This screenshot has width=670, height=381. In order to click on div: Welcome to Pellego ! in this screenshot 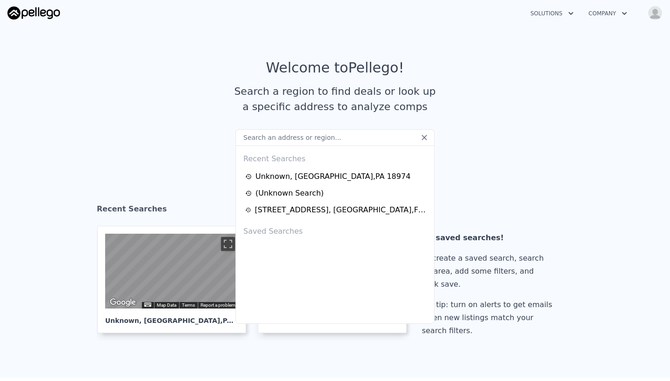, I will do `click(335, 68)`.